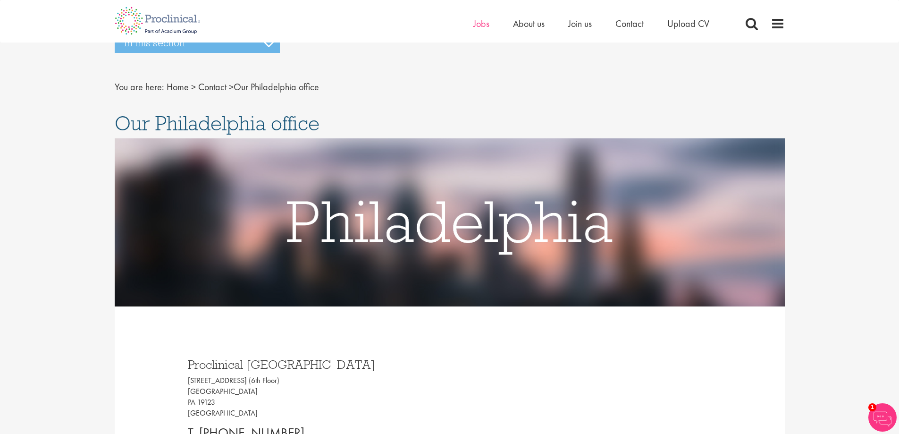  What do you see at coordinates (580, 24) in the screenshot?
I see `span: Join us` at bounding box center [580, 24].